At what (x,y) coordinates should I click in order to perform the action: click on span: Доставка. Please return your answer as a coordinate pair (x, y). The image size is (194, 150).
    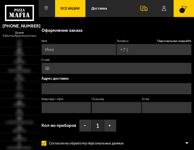
    Looking at the image, I should click on (99, 8).